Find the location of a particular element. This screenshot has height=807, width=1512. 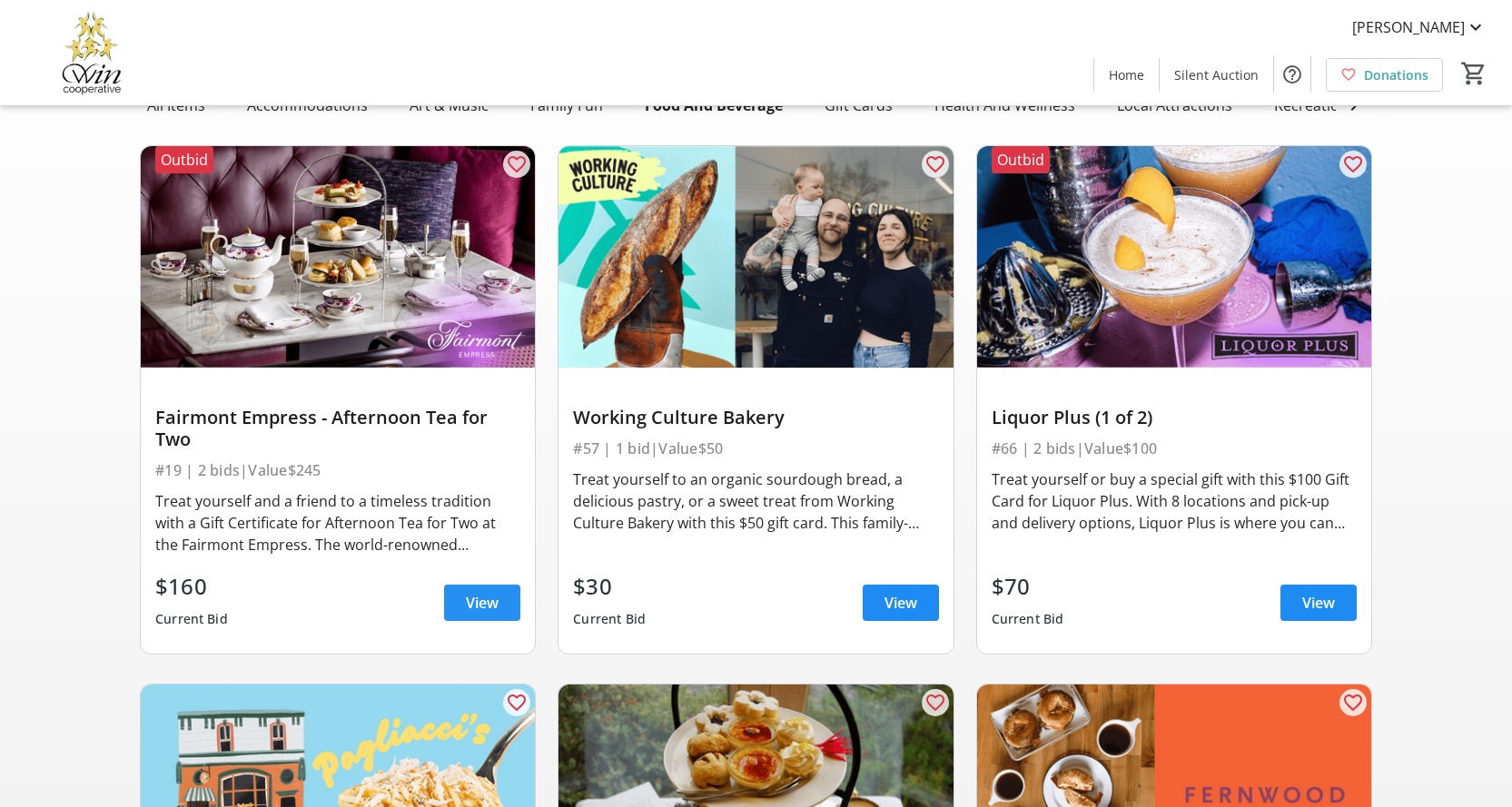

div: Treat yourself and a friend to a timeless tradition with a Gift Certificate for Afternoon Tea for... is located at coordinates (338, 523).